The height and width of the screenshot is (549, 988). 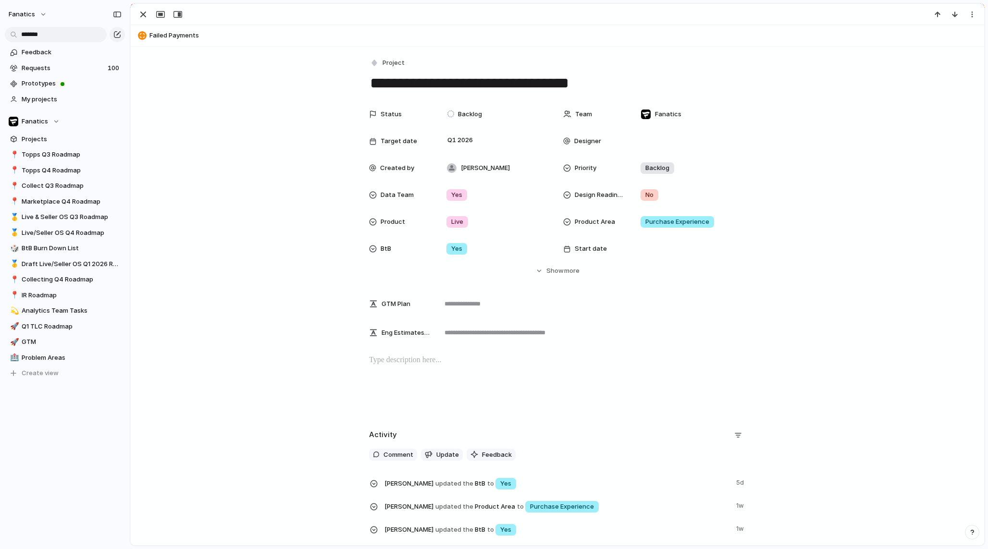 What do you see at coordinates (72, 217) in the screenshot?
I see `span: Live & Seller OS Q3 Roadmap` at bounding box center [72, 217].